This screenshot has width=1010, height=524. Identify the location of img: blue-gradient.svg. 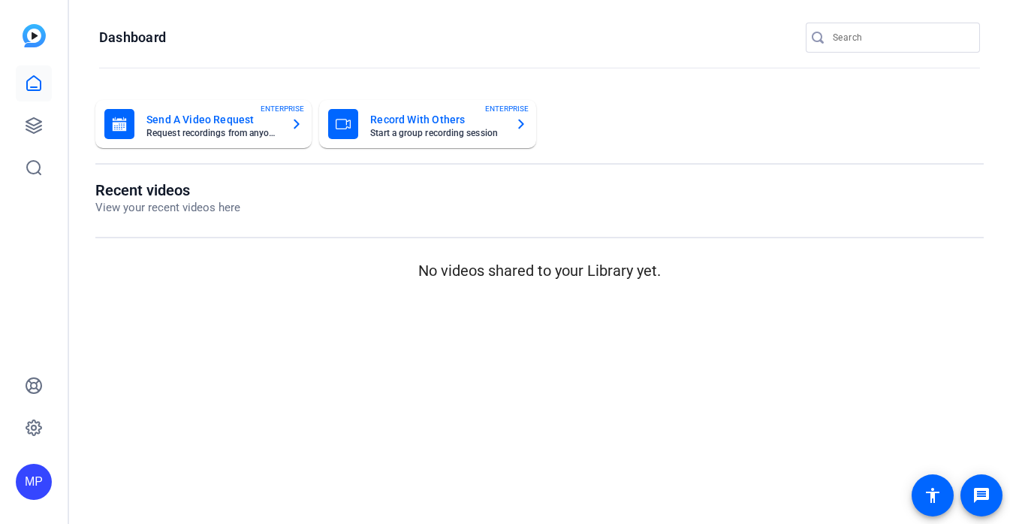
(34, 35).